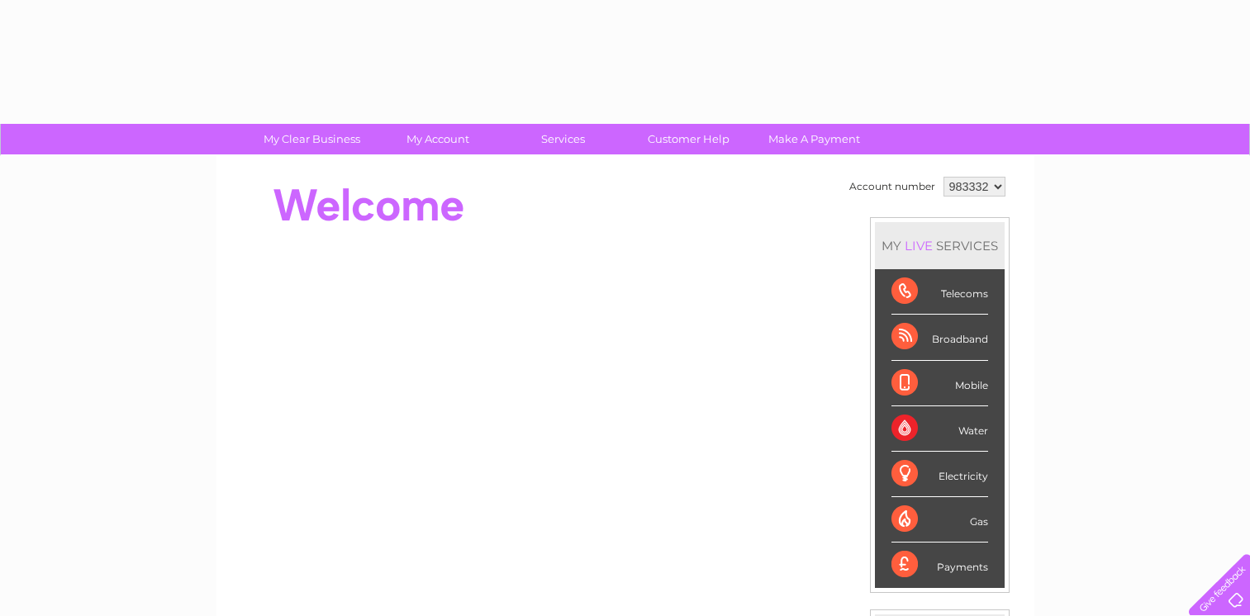  What do you see at coordinates (814, 139) in the screenshot?
I see `a: Make A Payment` at bounding box center [814, 139].